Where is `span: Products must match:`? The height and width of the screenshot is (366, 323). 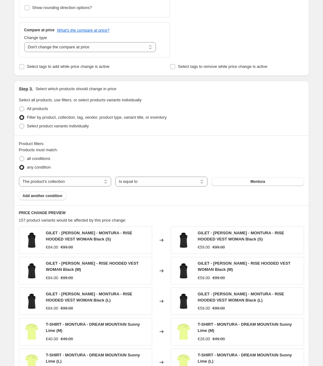
span: Products must match: is located at coordinates (38, 150).